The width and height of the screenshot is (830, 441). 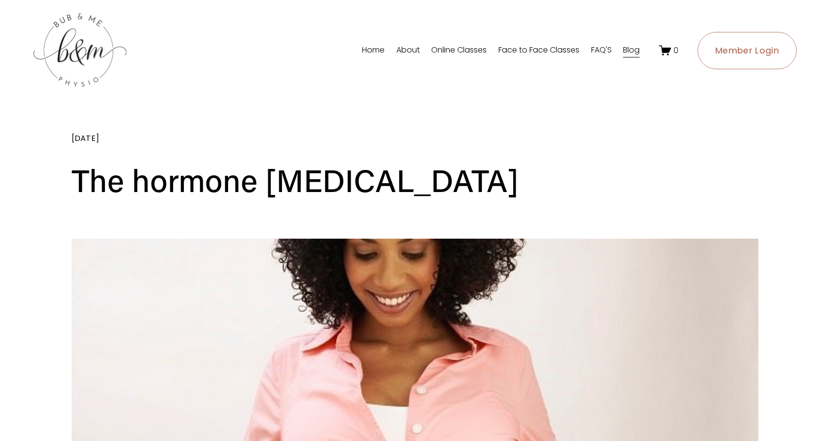 What do you see at coordinates (676, 50) in the screenshot?
I see `span: 0` at bounding box center [676, 50].